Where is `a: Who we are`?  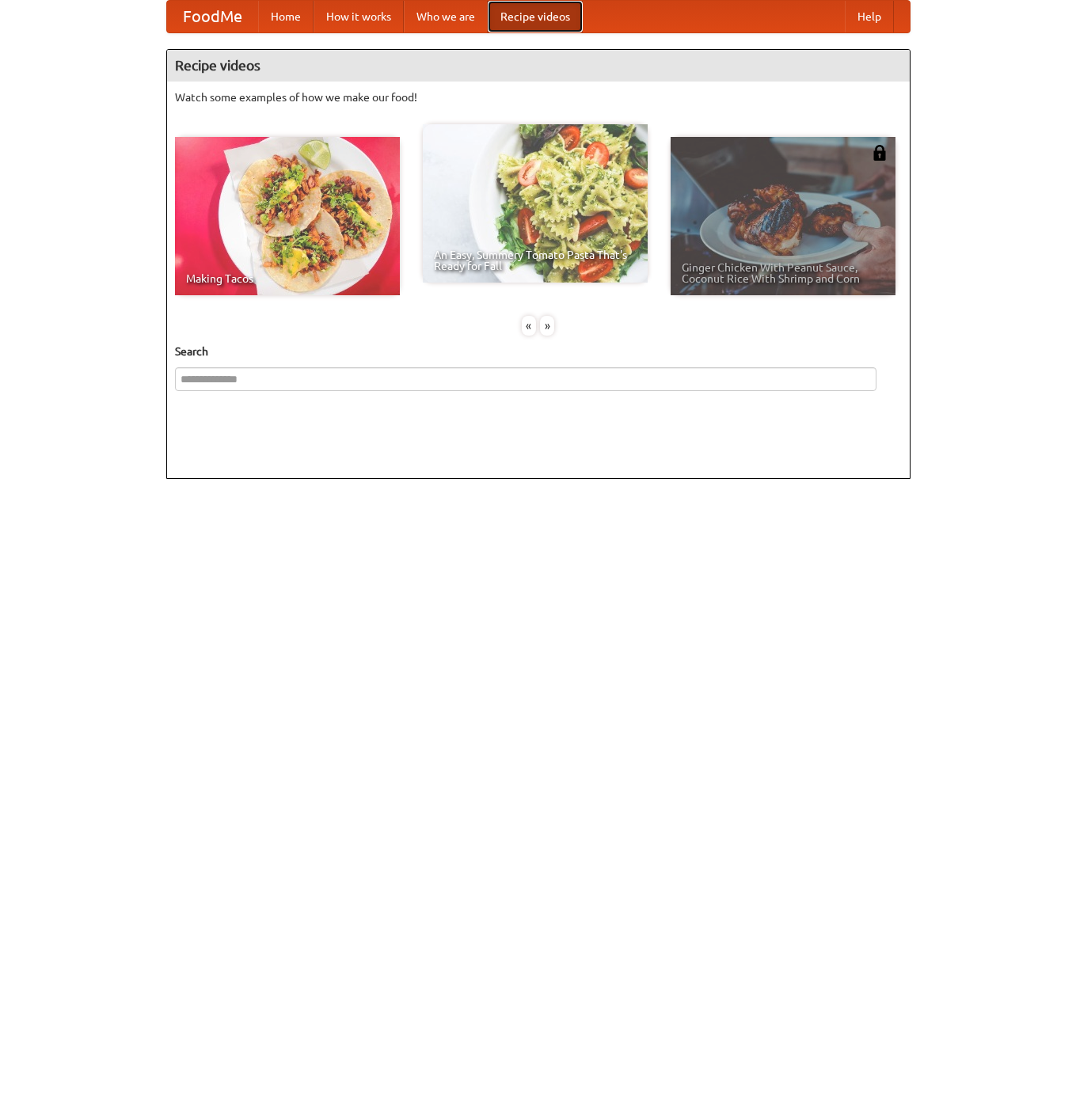
a: Who we are is located at coordinates (446, 17).